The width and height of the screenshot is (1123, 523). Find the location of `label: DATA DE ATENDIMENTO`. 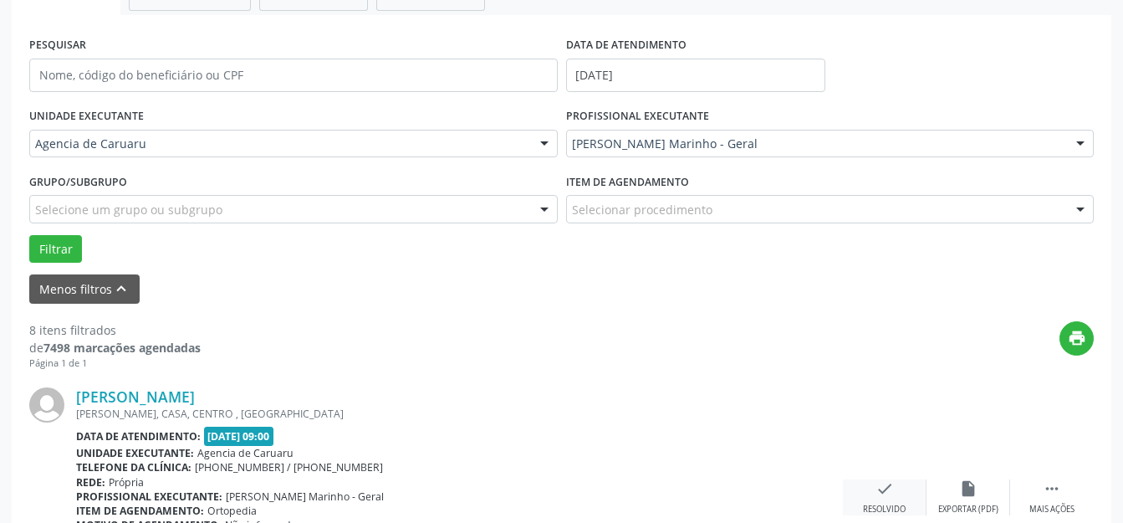

label: DATA DE ATENDIMENTO is located at coordinates (627, 45).